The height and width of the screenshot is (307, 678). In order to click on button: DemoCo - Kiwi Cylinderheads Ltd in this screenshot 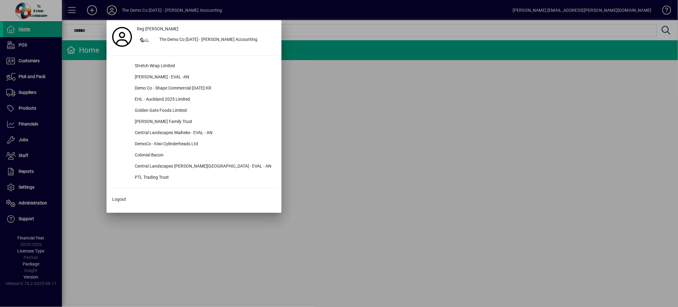, I will do `click(194, 144)`.